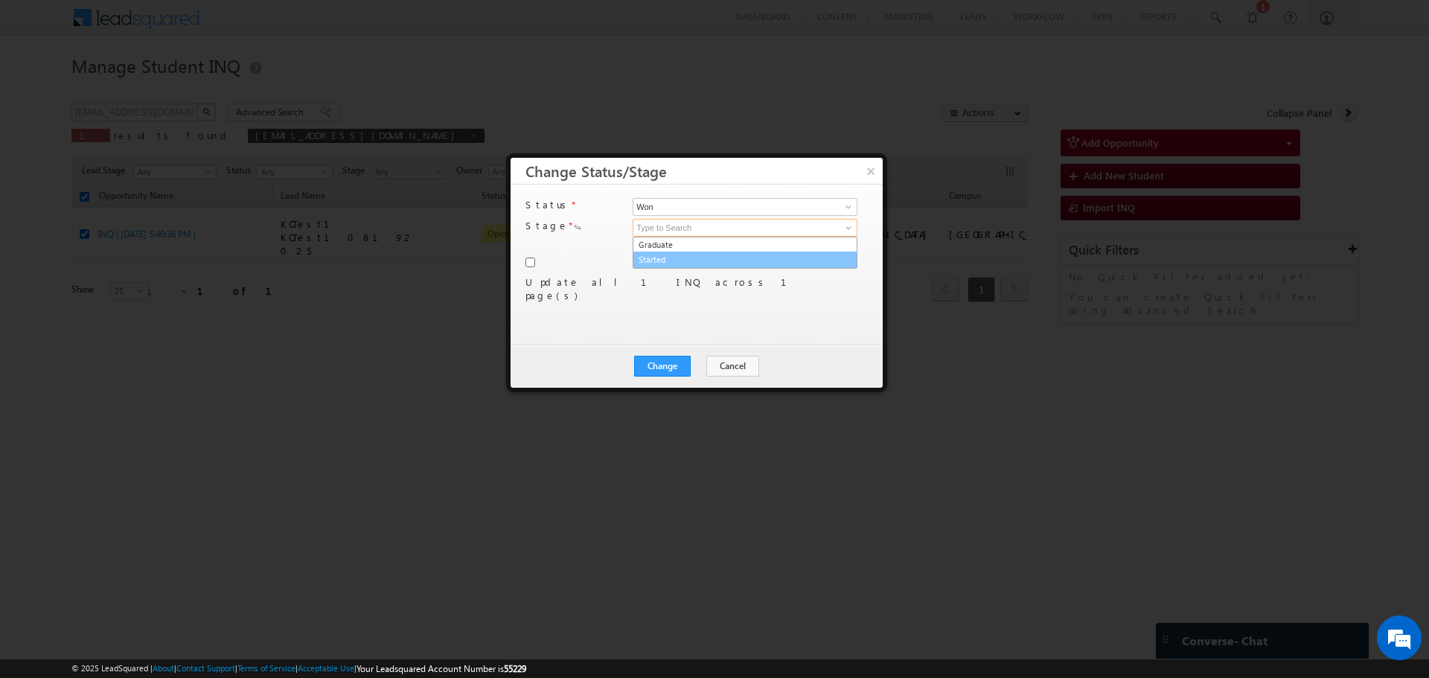 This screenshot has width=1429, height=678. What do you see at coordinates (205, 667) in the screenshot?
I see `a: Contact Support` at bounding box center [205, 667].